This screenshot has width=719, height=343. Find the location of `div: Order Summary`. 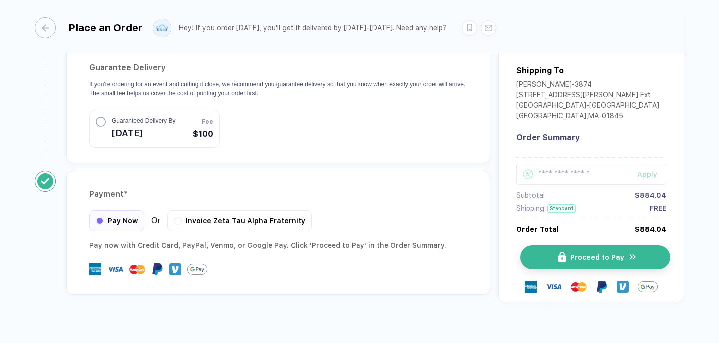

div: Order Summary is located at coordinates (591, 137).